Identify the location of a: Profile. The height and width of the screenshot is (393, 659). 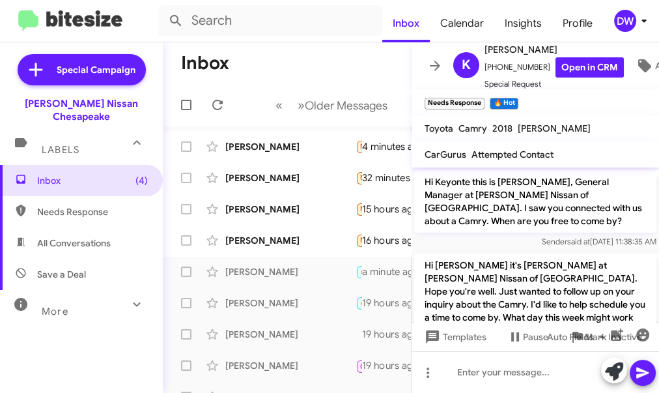
(578, 23).